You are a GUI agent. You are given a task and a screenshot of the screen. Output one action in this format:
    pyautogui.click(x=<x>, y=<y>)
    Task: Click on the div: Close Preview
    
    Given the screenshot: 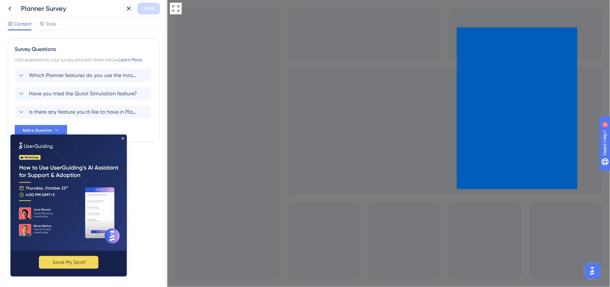 What is the action you would take?
    pyautogui.click(x=112, y=4)
    